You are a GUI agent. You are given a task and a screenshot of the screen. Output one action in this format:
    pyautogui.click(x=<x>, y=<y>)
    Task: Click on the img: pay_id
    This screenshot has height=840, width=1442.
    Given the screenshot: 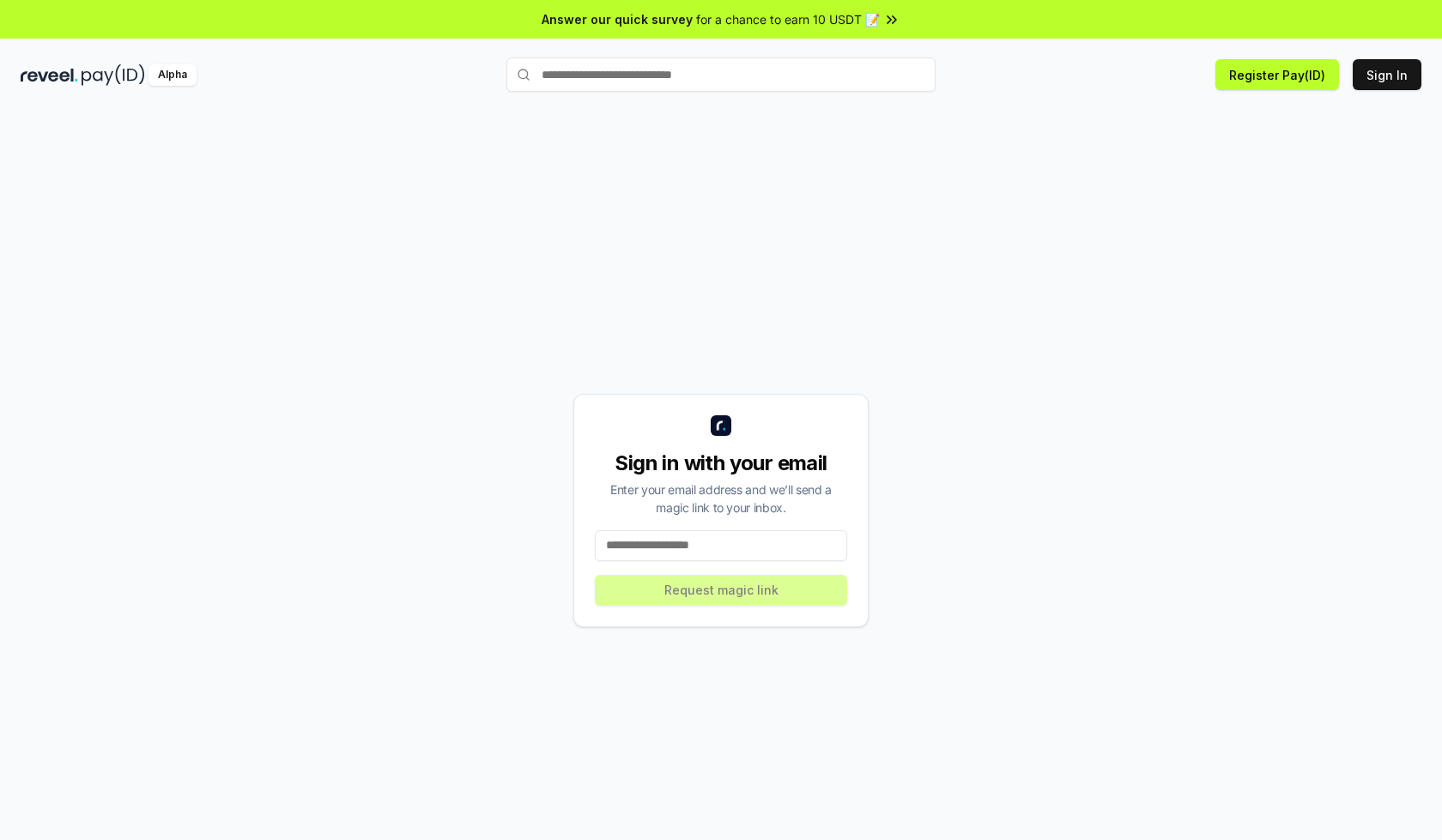 What is the action you would take?
    pyautogui.click(x=113, y=75)
    